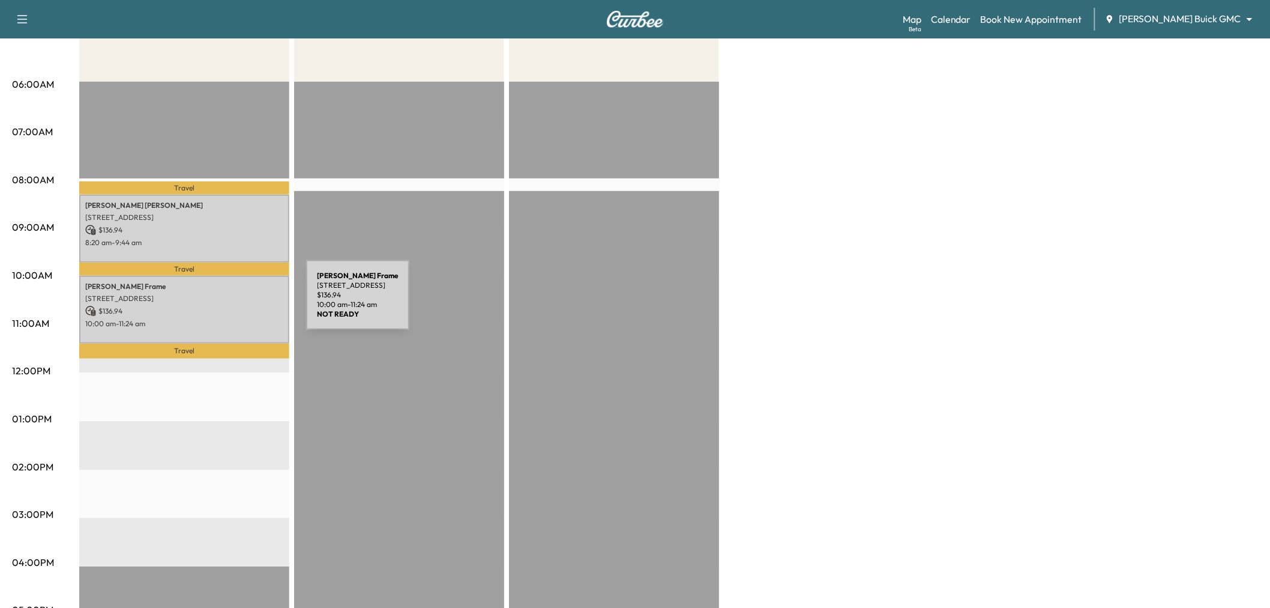  What do you see at coordinates (915, 29) in the screenshot?
I see `div: Beta` at bounding box center [915, 29].